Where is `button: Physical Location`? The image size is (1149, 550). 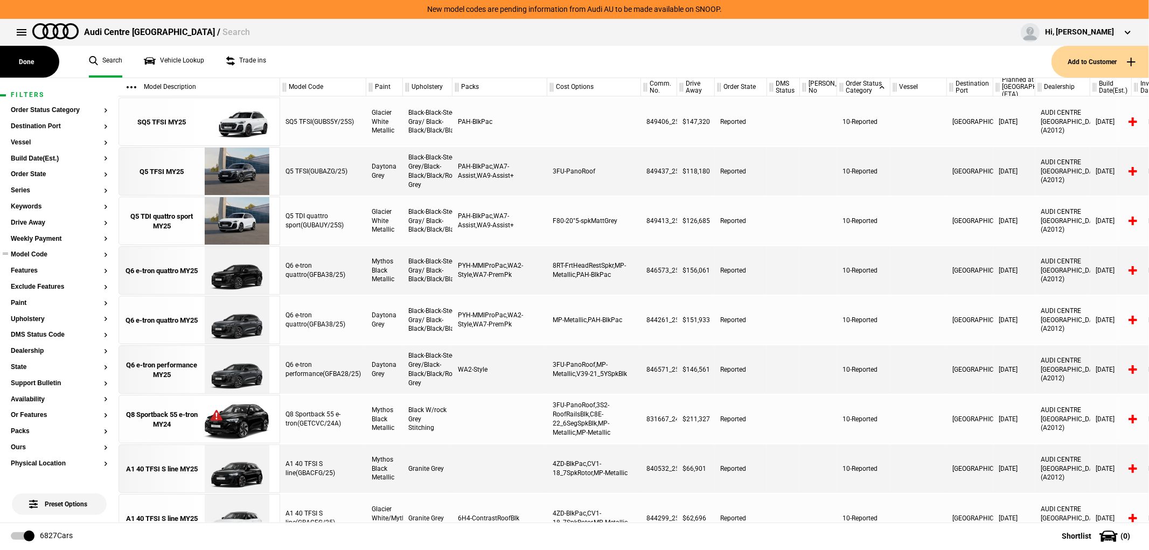
button: Physical Location is located at coordinates (59, 464).